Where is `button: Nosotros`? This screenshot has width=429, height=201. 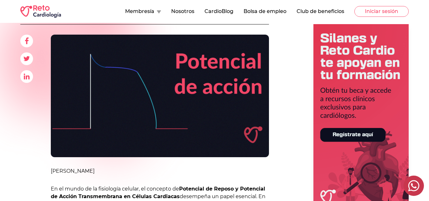
button: Nosotros is located at coordinates (183, 11).